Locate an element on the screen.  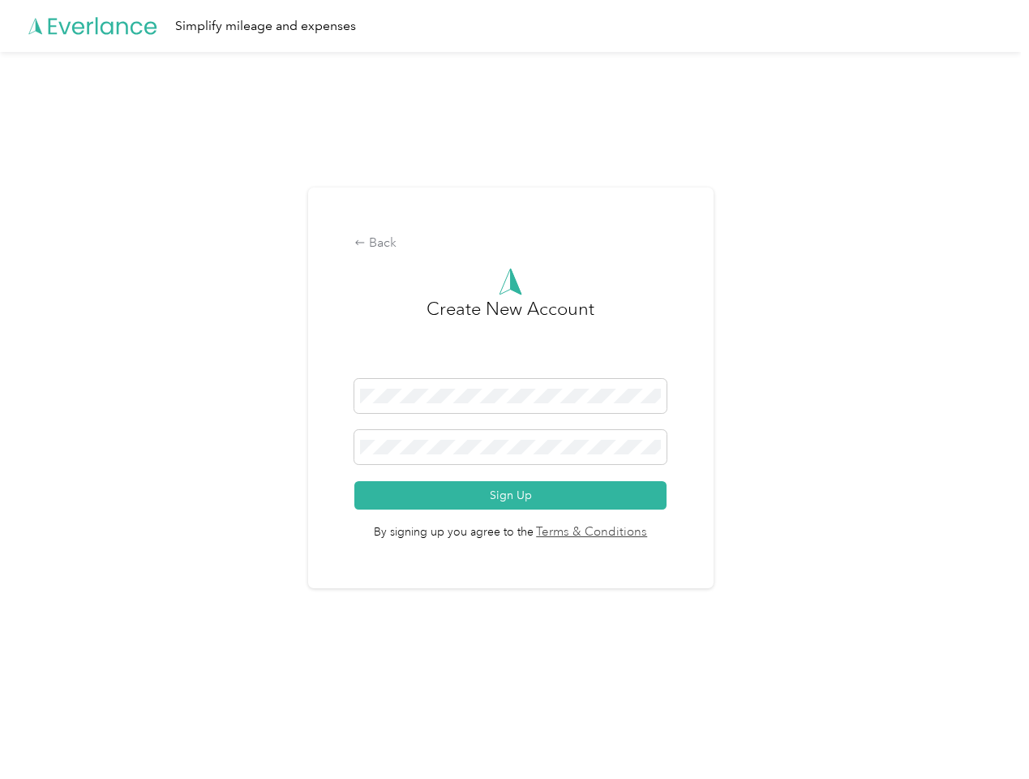
a: Terms & Conditions is located at coordinates (590, 532).